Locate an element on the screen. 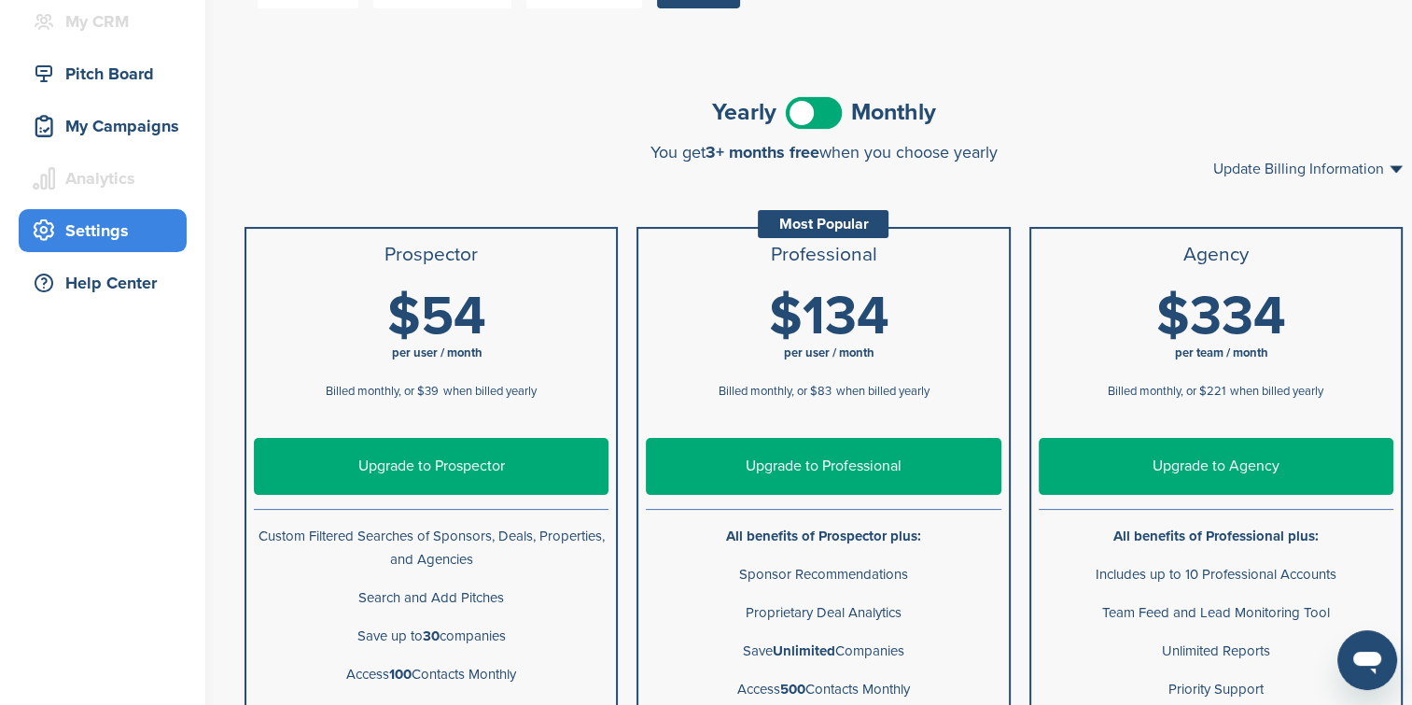  a: My Campaigns is located at coordinates (103, 126).